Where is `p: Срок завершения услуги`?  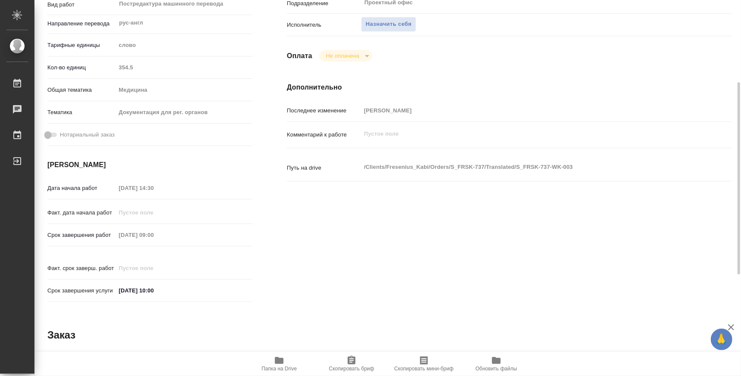 p: Срок завершения услуги is located at coordinates (81, 291).